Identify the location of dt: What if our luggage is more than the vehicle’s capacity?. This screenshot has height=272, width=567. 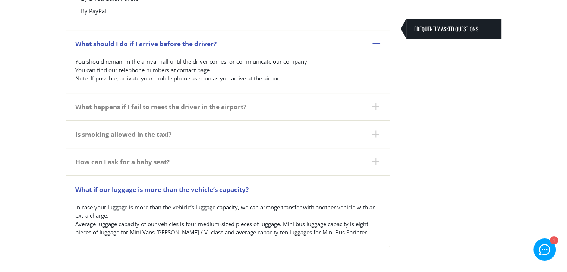
(228, 189).